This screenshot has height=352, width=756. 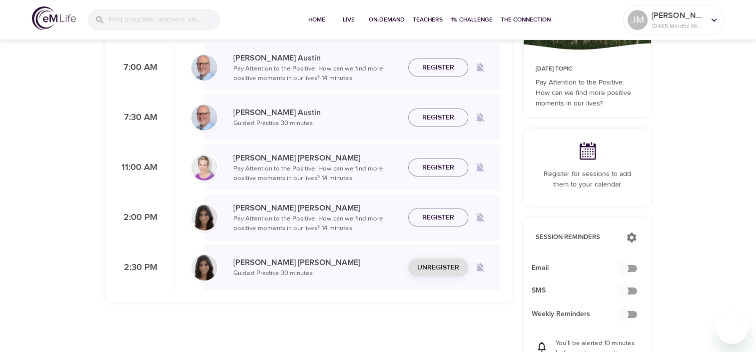 What do you see at coordinates (579, 290) in the screenshot?
I see `span: SMS` at bounding box center [579, 290].